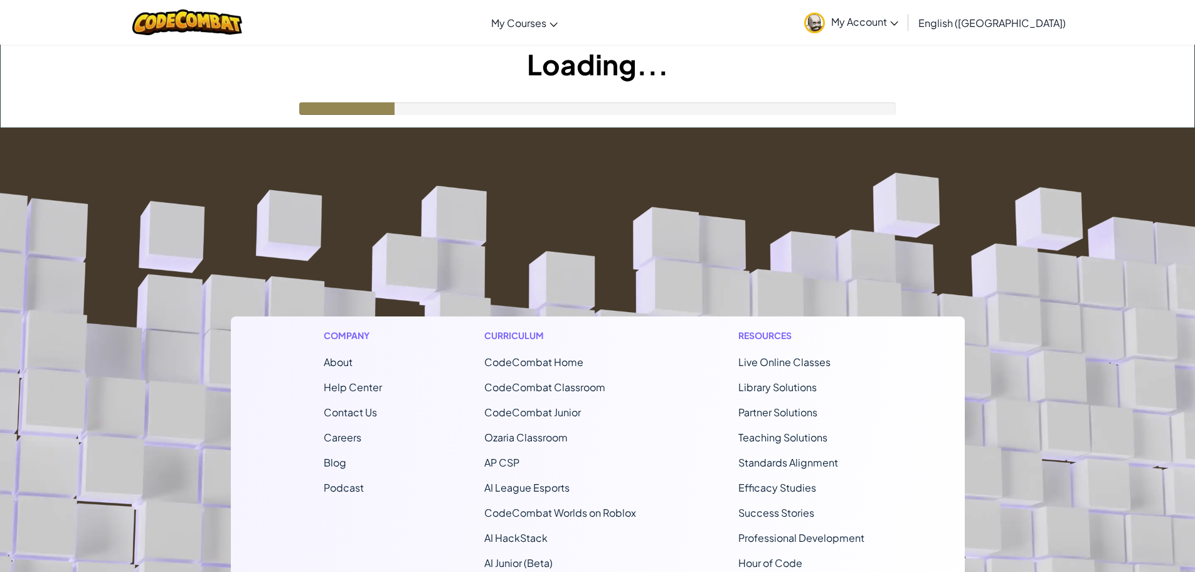 This screenshot has height=572, width=1195. What do you see at coordinates (525, 23) in the screenshot?
I see `a: My Courses` at bounding box center [525, 23].